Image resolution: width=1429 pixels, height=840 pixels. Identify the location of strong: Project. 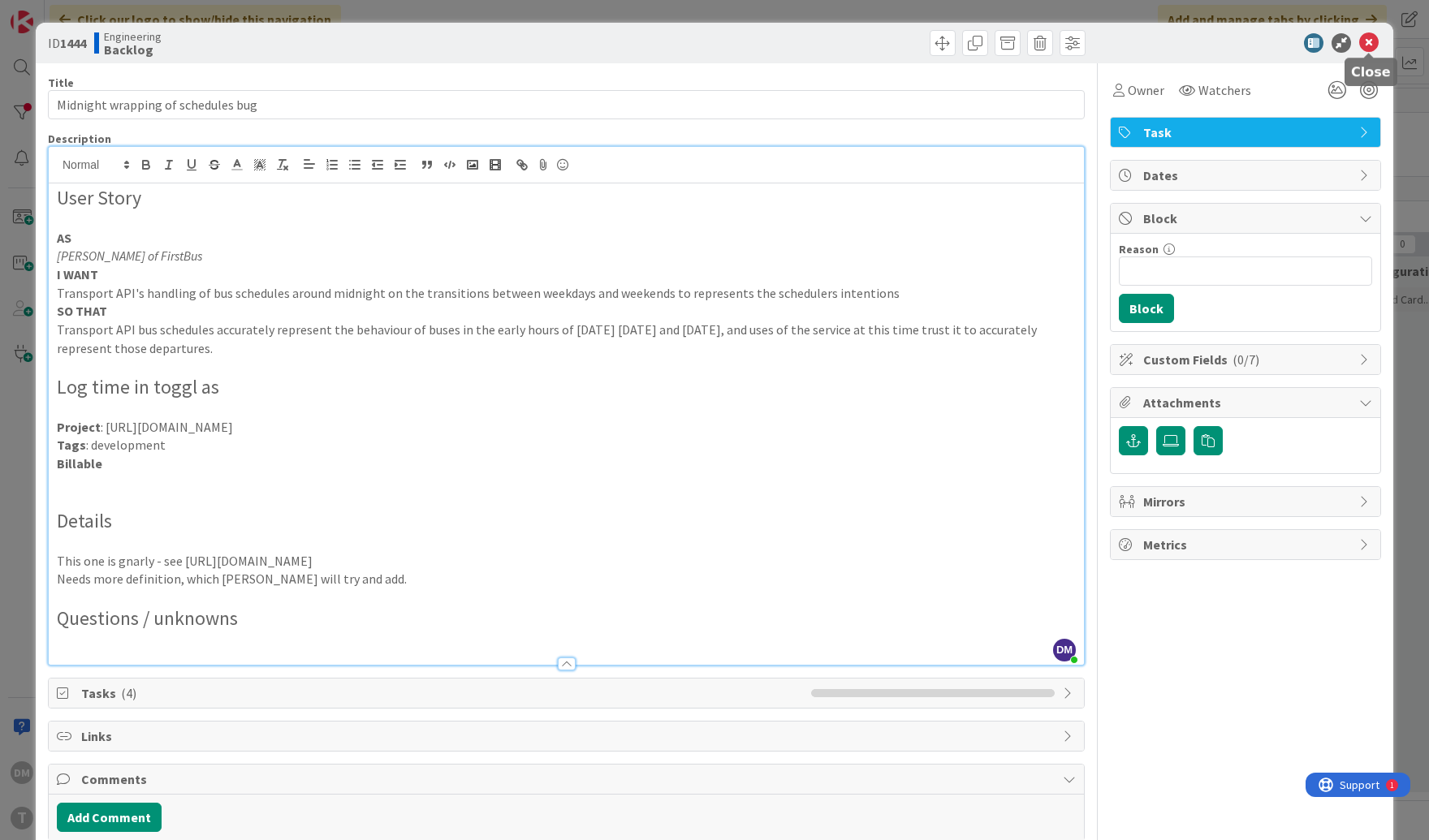
(78, 427).